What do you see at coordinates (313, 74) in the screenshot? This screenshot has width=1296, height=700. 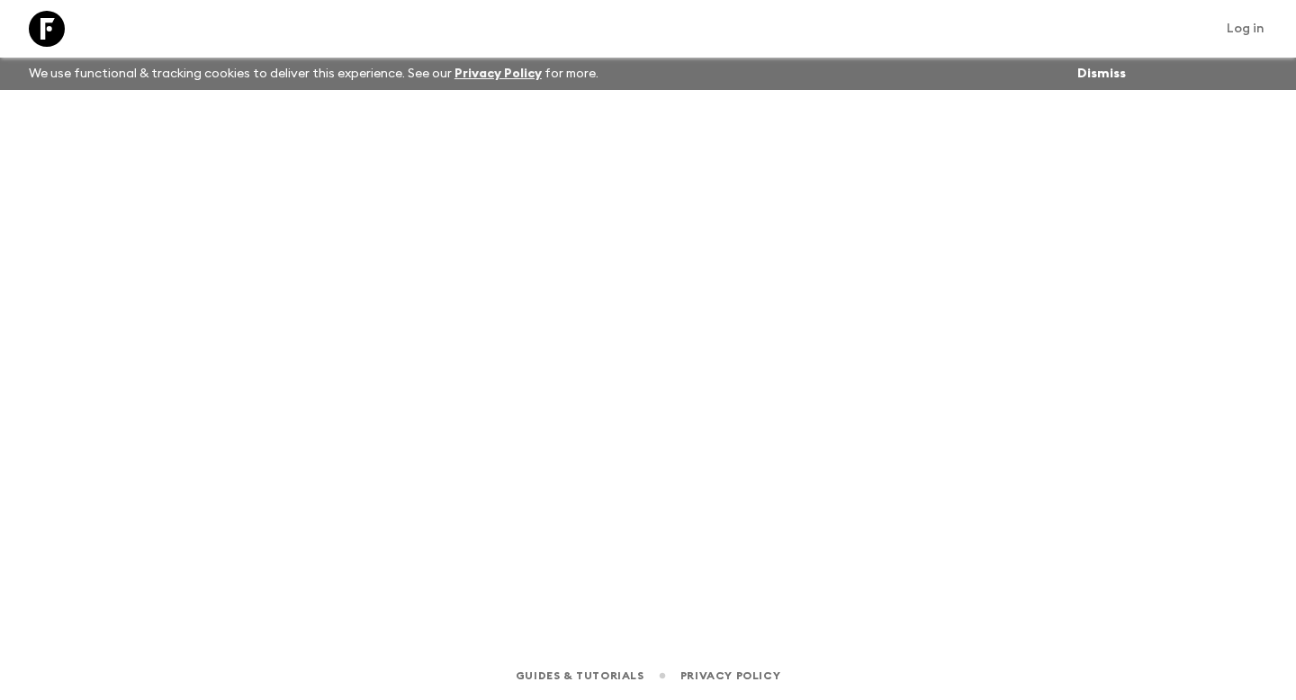 I see `p: We use functional & tracking cookies to deliver this experience. See our for more.` at bounding box center [313, 74].